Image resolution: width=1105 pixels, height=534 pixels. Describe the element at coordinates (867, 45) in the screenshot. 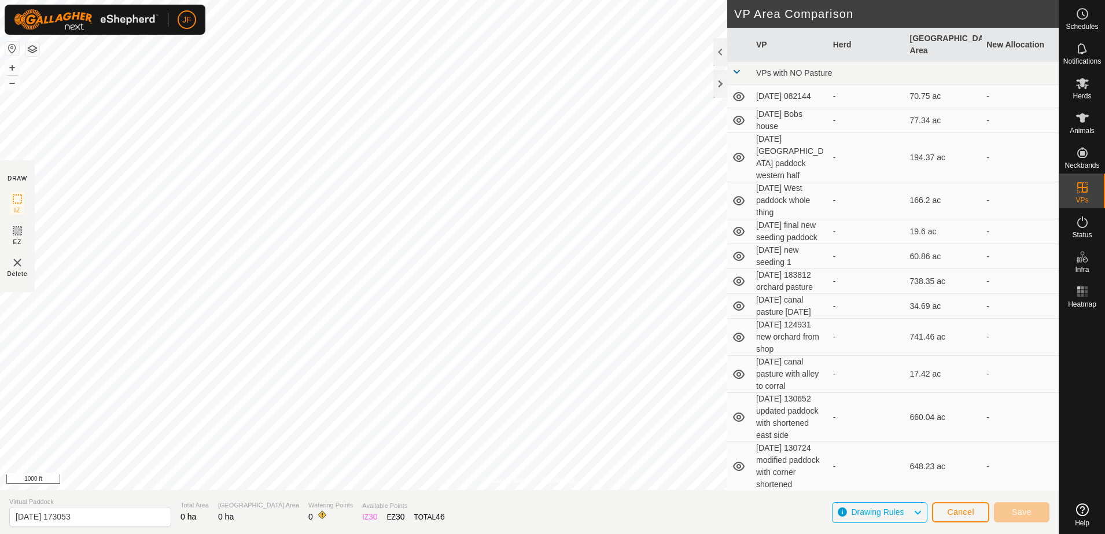

I see `th: Herd` at that location.